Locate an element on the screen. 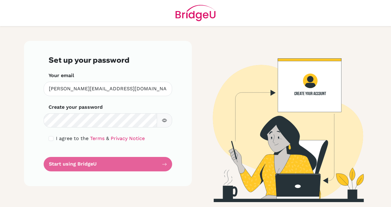 The image size is (391, 207). span: I agree to the is located at coordinates (72, 138).